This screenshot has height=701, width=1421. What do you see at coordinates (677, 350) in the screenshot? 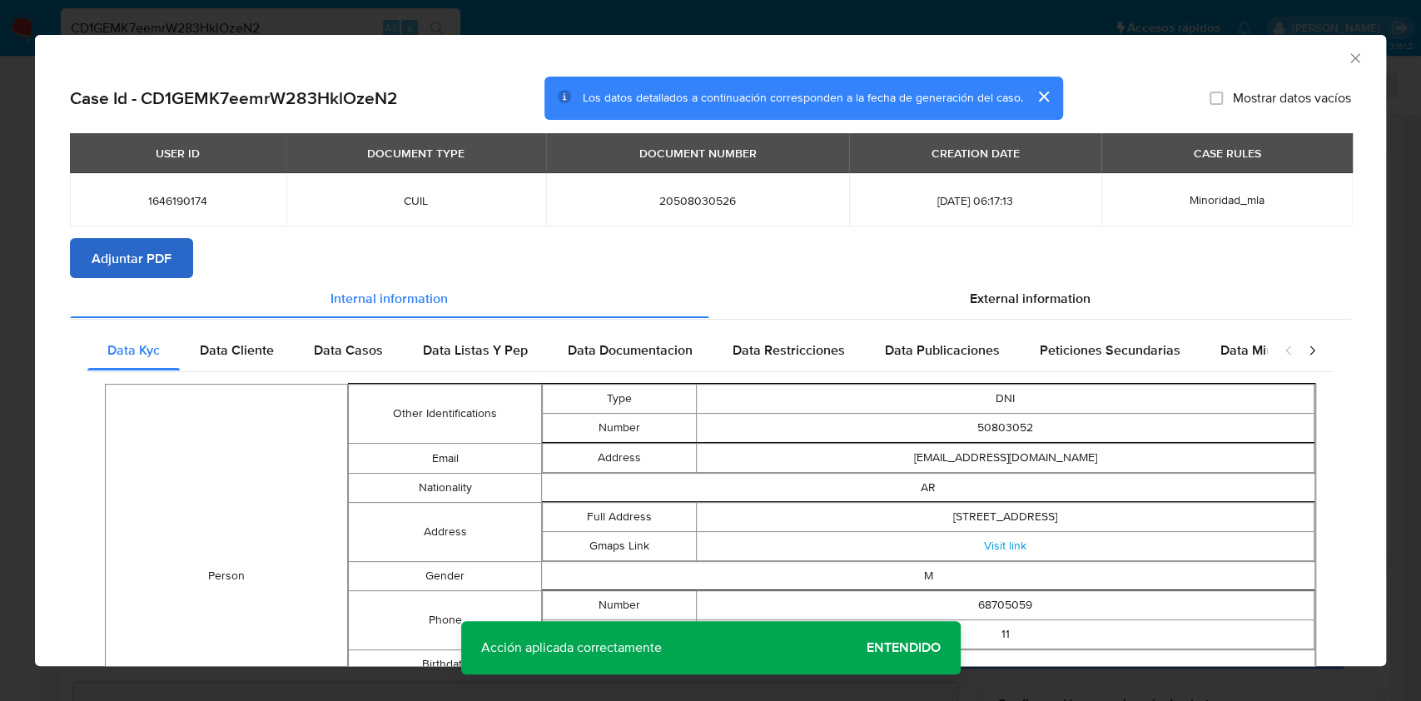
I see `div: Detailed internal info` at bounding box center [677, 350].